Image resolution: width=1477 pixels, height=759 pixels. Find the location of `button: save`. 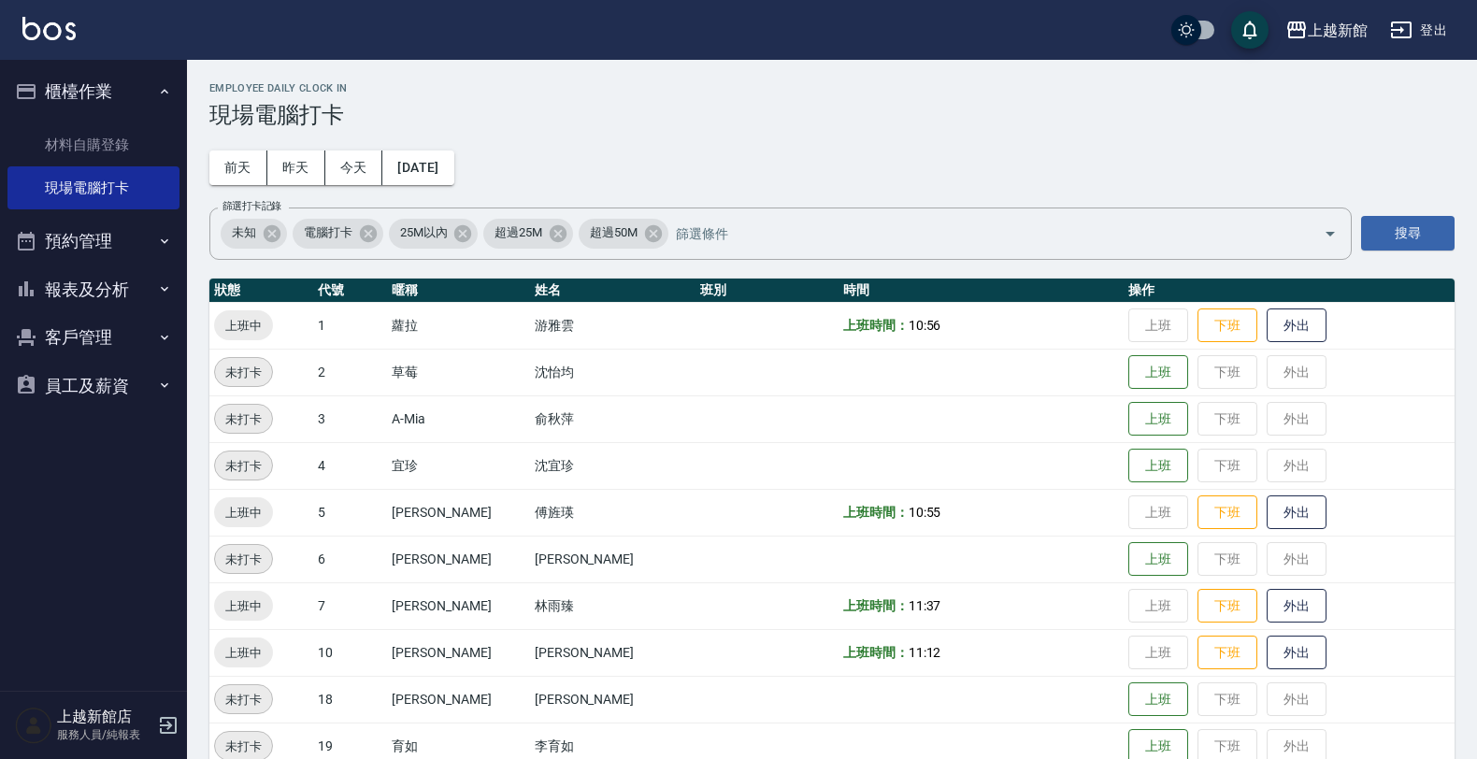

button: save is located at coordinates (1250, 30).